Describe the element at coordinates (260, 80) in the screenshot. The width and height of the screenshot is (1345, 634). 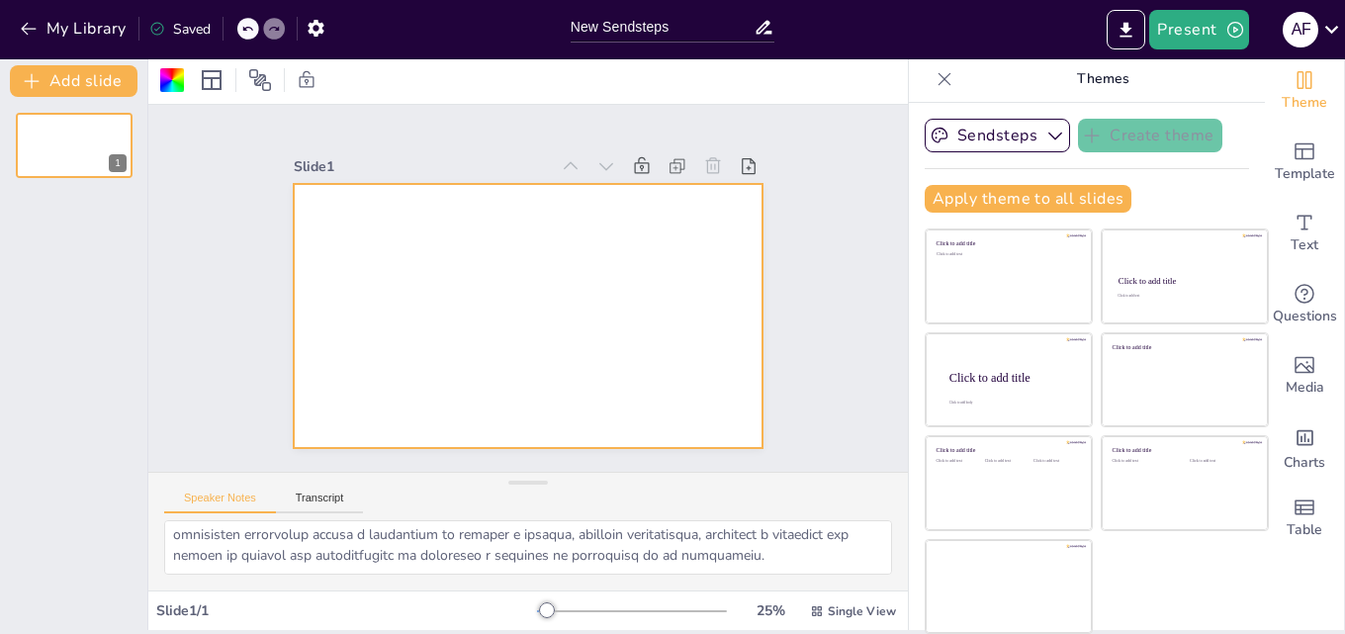
I see `span: Position` at that location.